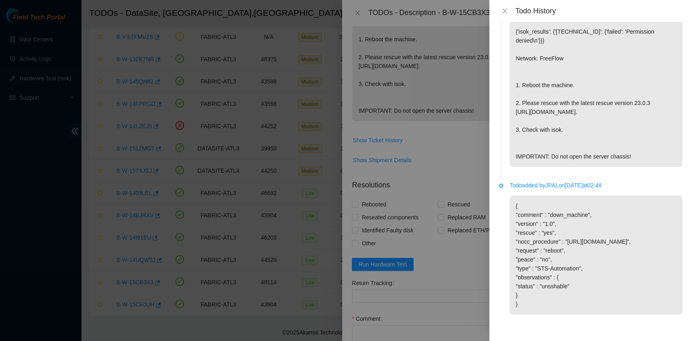 The width and height of the screenshot is (692, 341). Describe the element at coordinates (599, 11) in the screenshot. I see `div: Todo History` at that location.